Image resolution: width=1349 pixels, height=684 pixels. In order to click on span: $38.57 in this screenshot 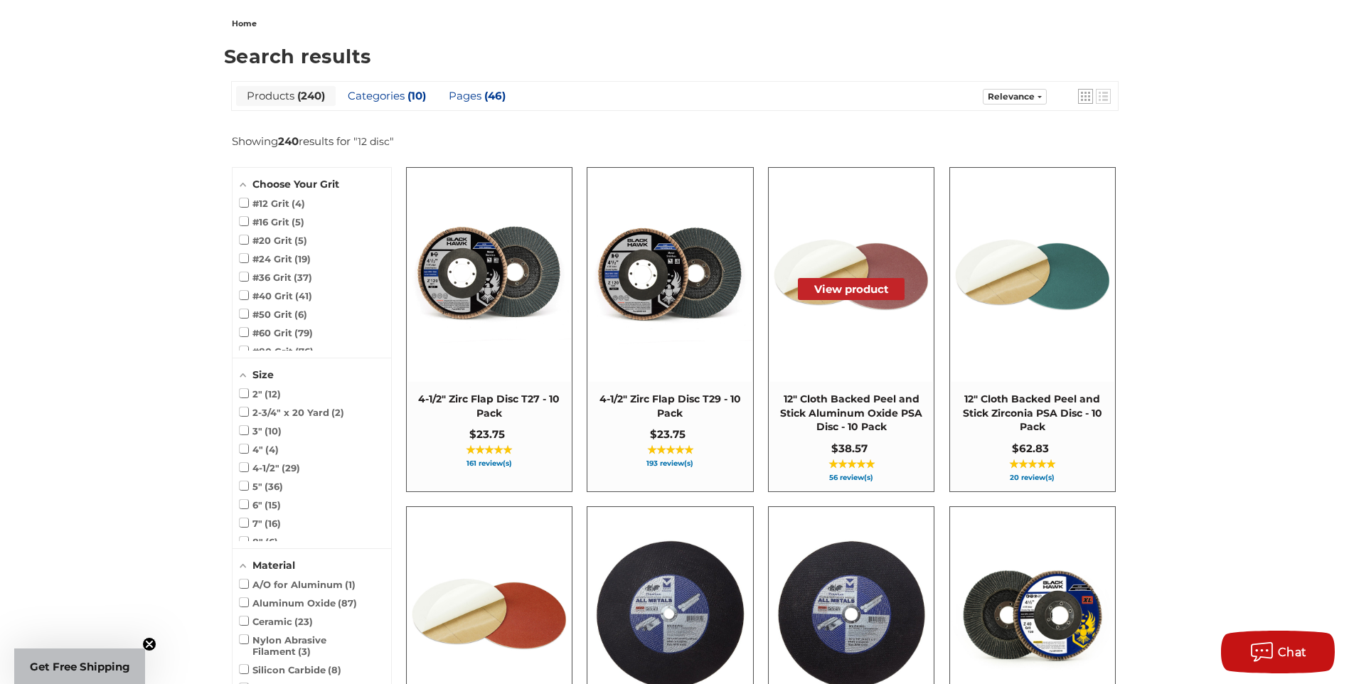, I will do `click(849, 448)`.